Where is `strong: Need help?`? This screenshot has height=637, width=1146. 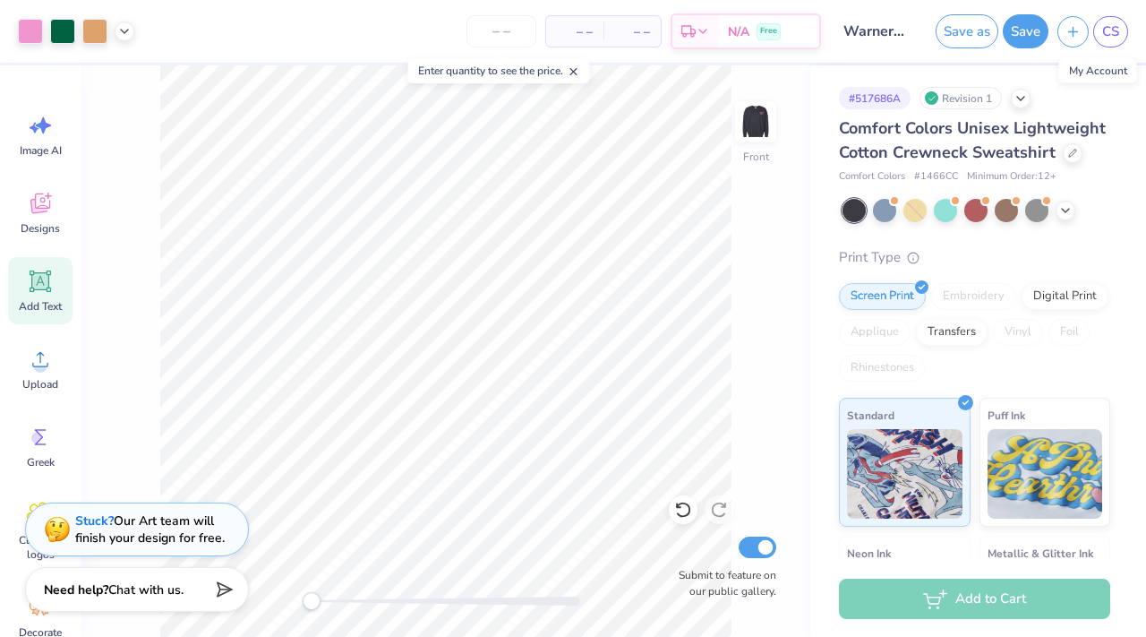 strong: Need help? is located at coordinates (76, 589).